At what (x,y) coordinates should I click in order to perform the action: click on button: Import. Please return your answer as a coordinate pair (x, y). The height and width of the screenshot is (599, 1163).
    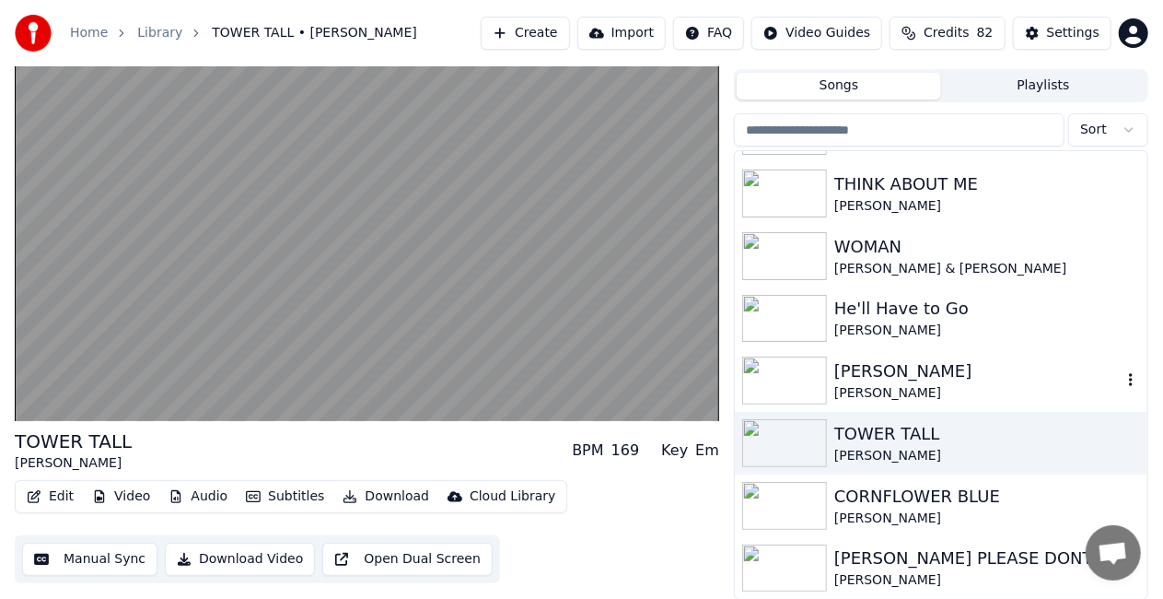
    Looking at the image, I should click on (622, 33).